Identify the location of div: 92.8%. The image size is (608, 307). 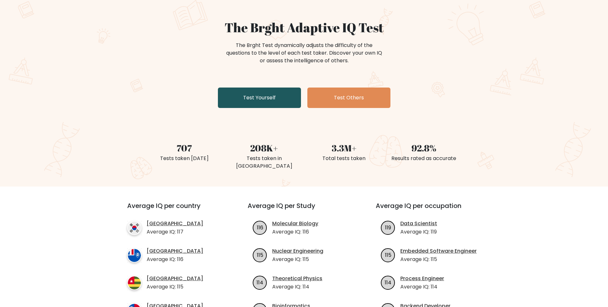
(424, 148).